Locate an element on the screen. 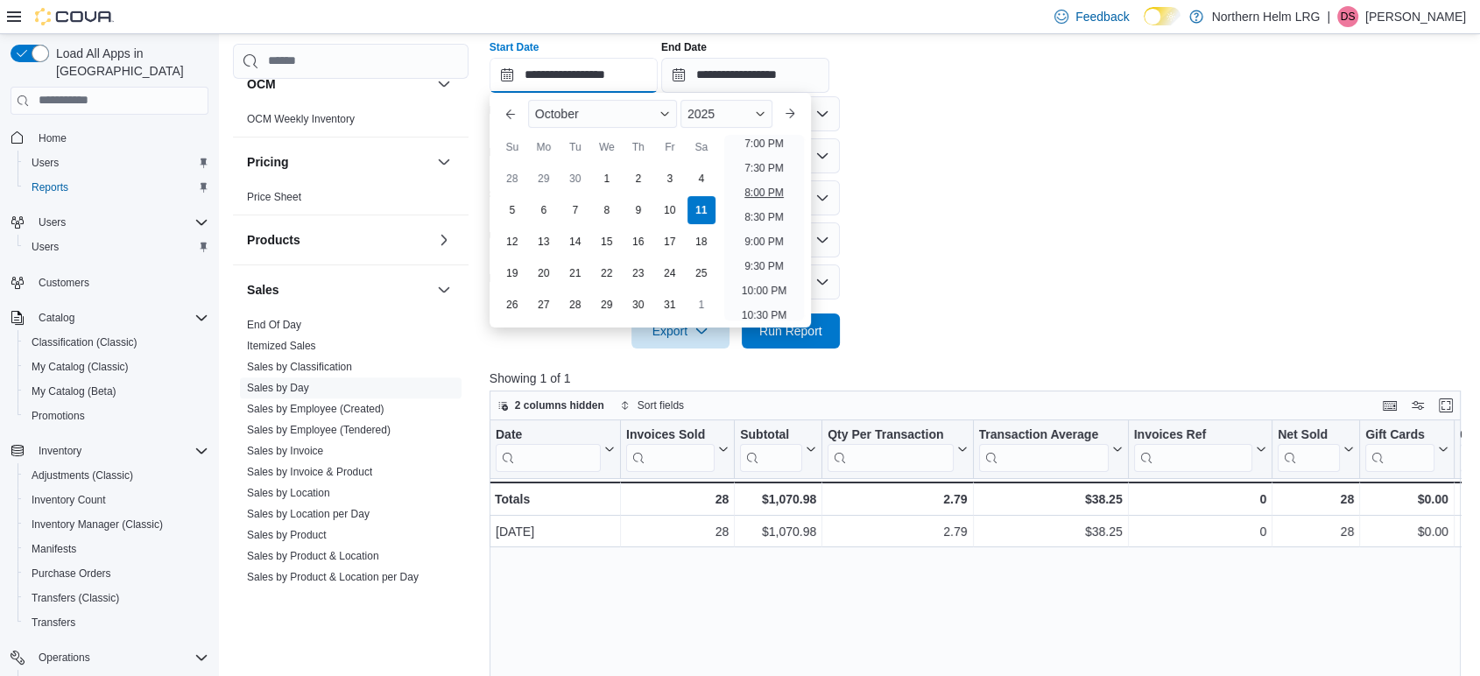 The height and width of the screenshot is (676, 1480). div: Sa is located at coordinates (702, 147).